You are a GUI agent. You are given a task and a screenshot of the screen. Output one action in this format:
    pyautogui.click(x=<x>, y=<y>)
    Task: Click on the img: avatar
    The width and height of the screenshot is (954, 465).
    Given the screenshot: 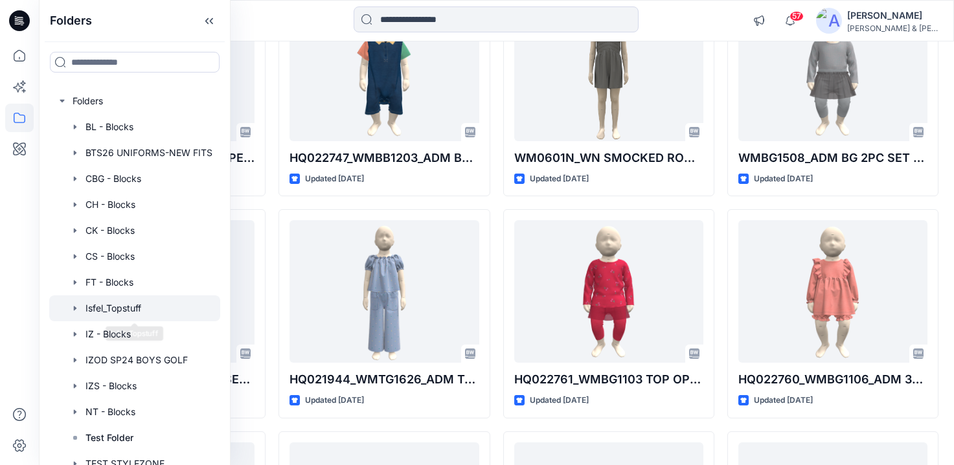 What is the action you would take?
    pyautogui.click(x=829, y=21)
    